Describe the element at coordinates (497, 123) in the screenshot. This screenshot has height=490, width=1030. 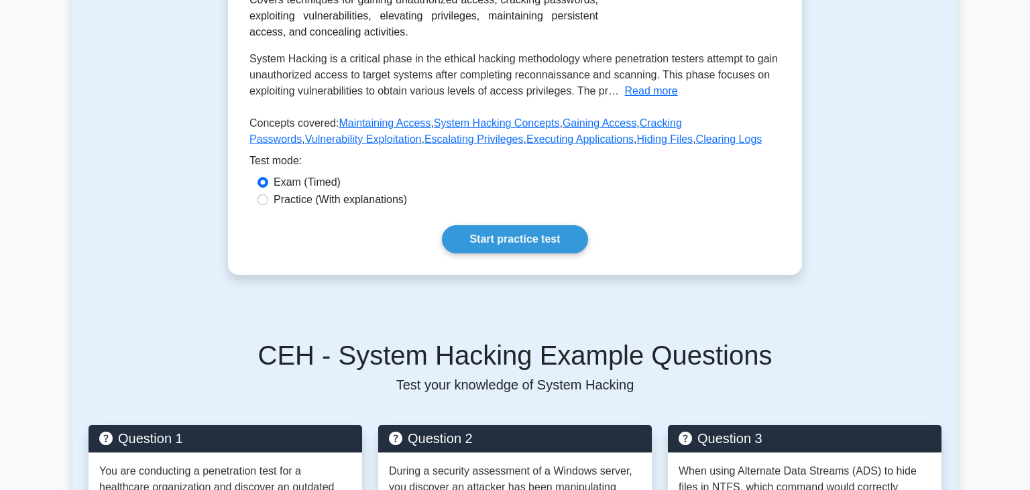
I see `a: System Hacking Concepts` at that location.